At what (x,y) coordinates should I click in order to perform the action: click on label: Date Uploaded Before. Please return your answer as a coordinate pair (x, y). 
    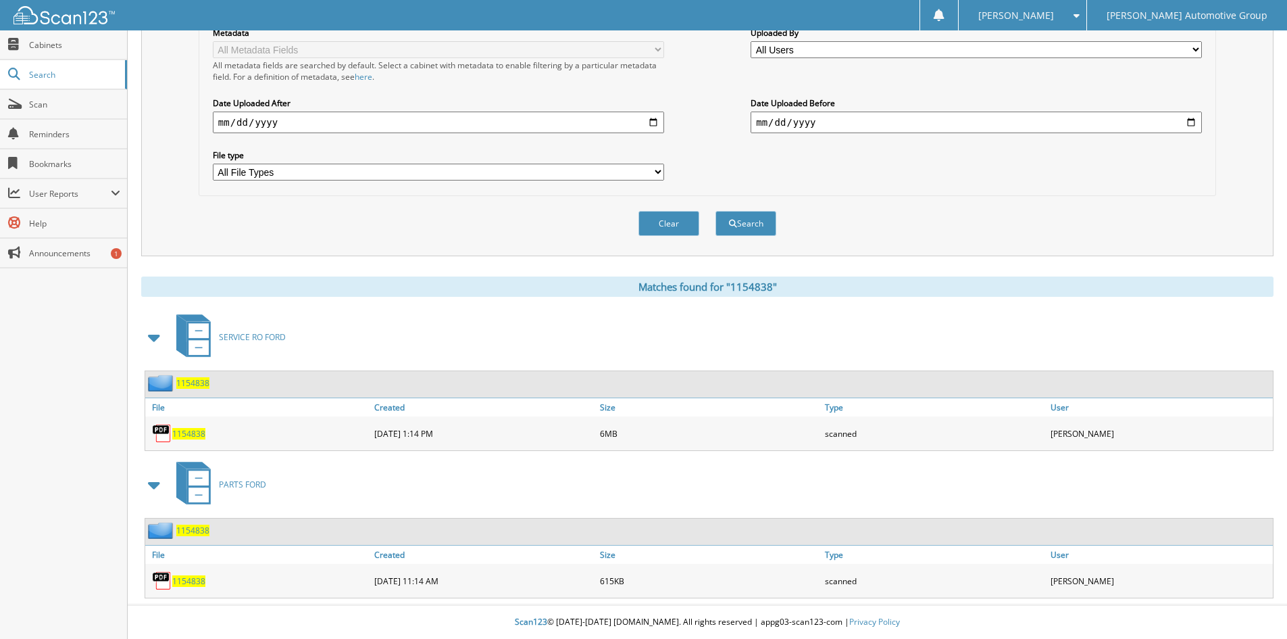
    Looking at the image, I should click on (976, 103).